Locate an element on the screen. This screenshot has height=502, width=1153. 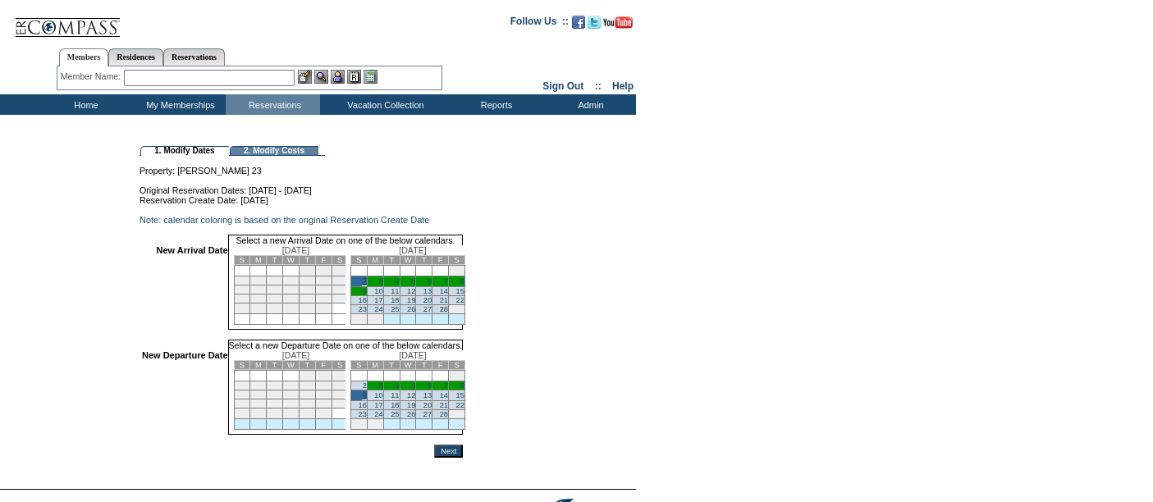
td: Note: calendar coloring is based on the original Reservation Create Date is located at coordinates (301, 220).